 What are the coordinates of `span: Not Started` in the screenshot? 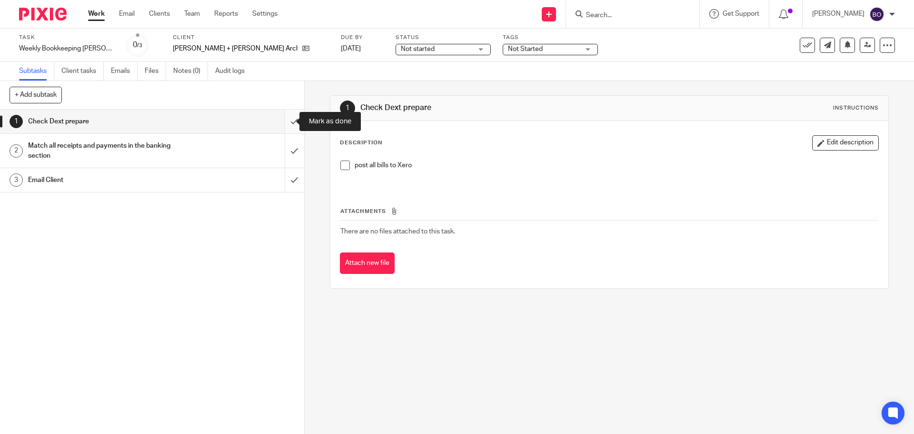 It's located at (525, 49).